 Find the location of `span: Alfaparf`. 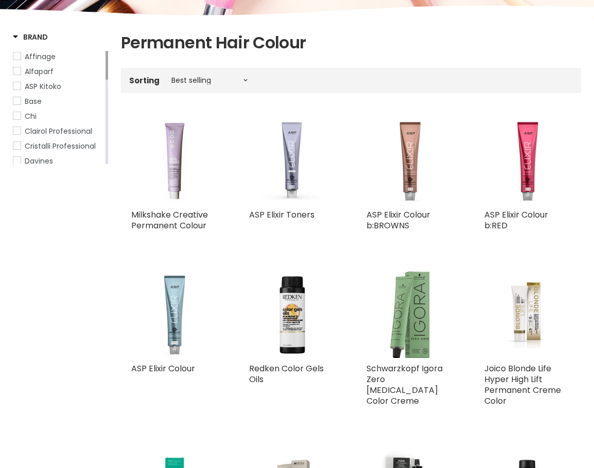

span: Alfaparf is located at coordinates (39, 72).